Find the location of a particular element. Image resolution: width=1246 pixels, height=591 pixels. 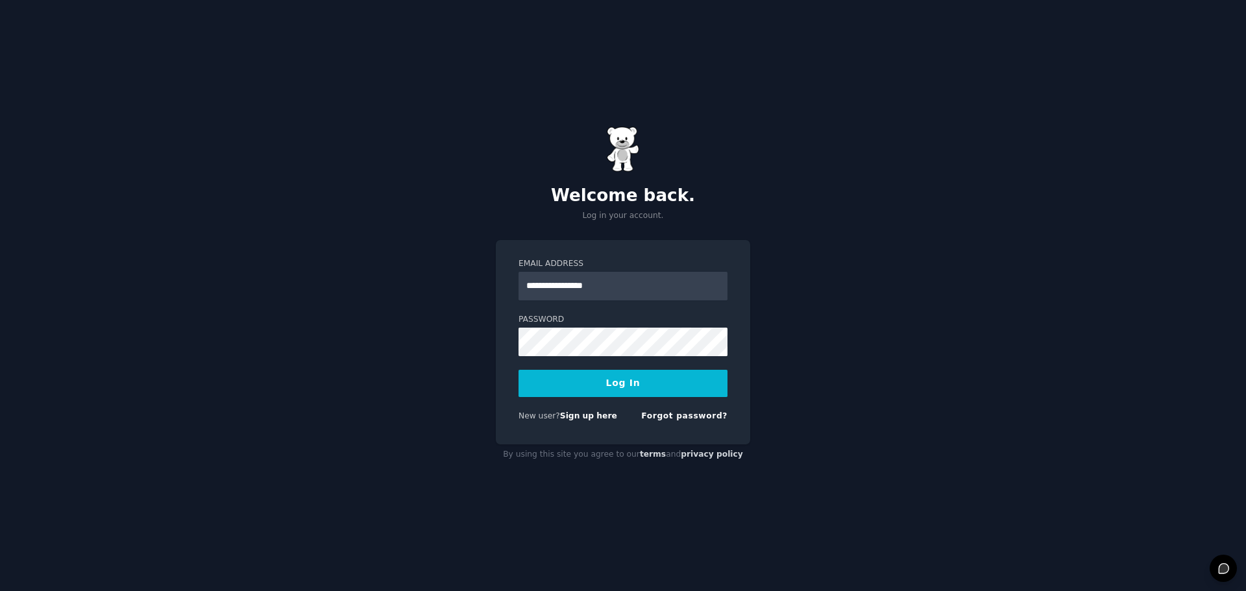

p: Log in your account. is located at coordinates (623, 216).